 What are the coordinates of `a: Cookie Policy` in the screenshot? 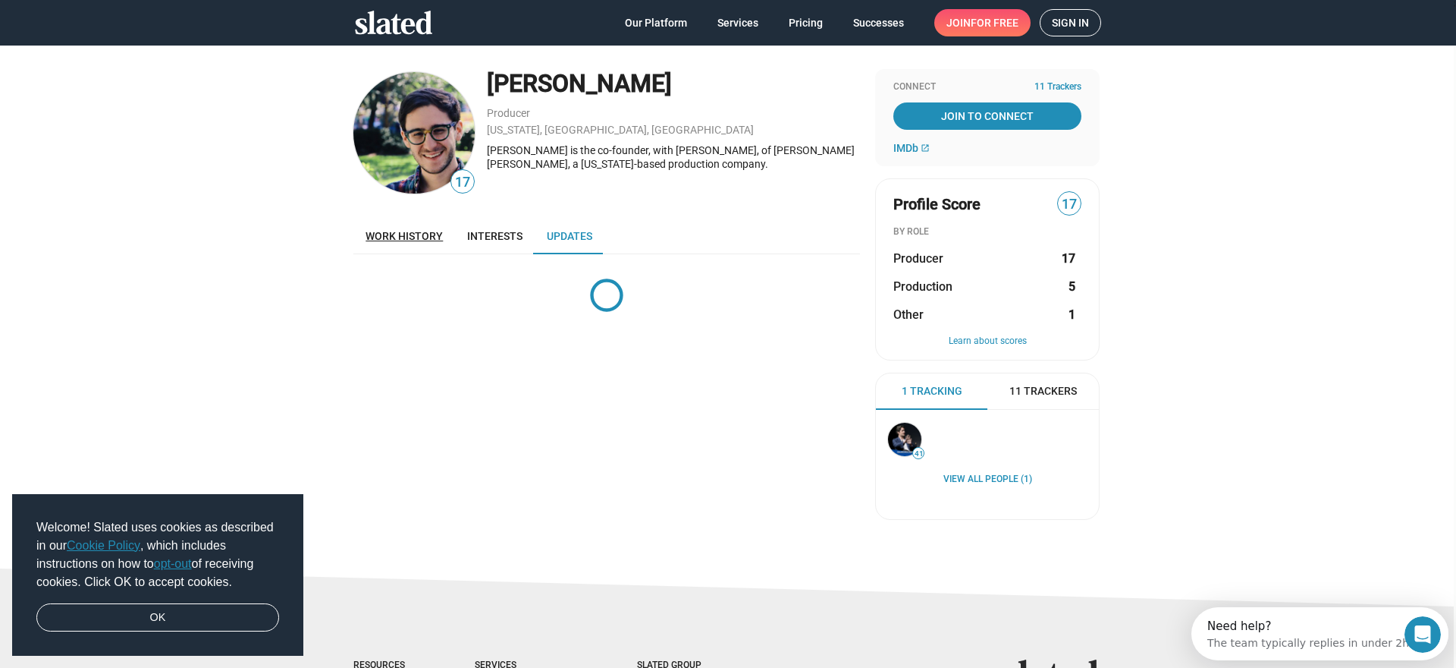 It's located at (103, 545).